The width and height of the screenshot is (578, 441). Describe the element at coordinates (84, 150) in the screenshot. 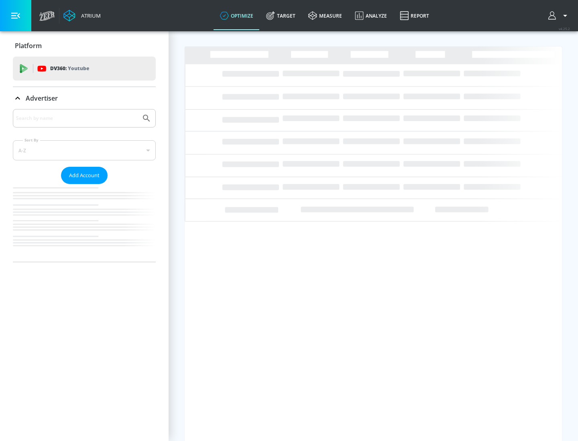

I see `div: A-Z` at that location.